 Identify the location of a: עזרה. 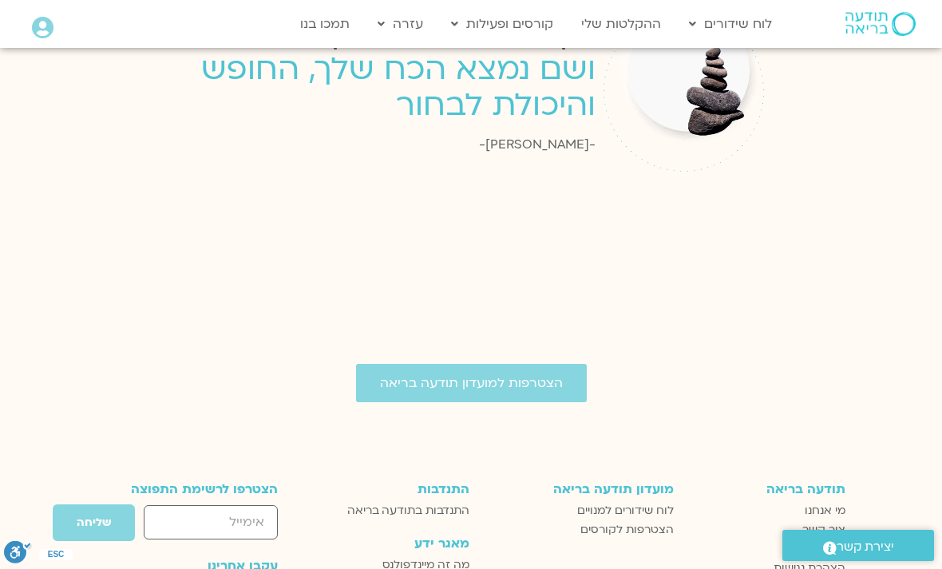
(400, 24).